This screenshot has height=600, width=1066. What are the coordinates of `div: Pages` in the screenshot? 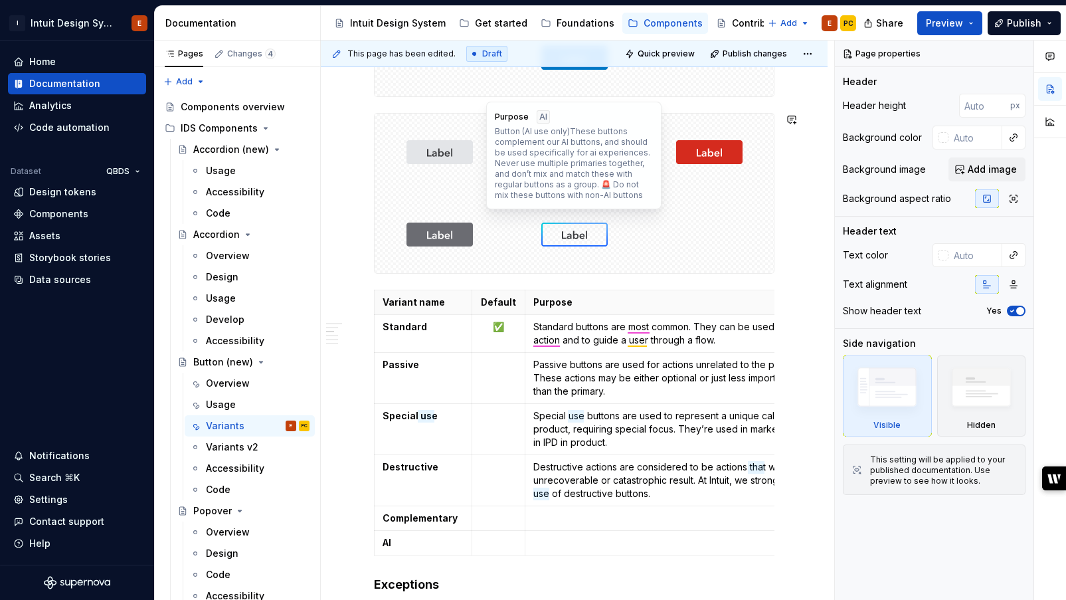 It's located at (184, 54).